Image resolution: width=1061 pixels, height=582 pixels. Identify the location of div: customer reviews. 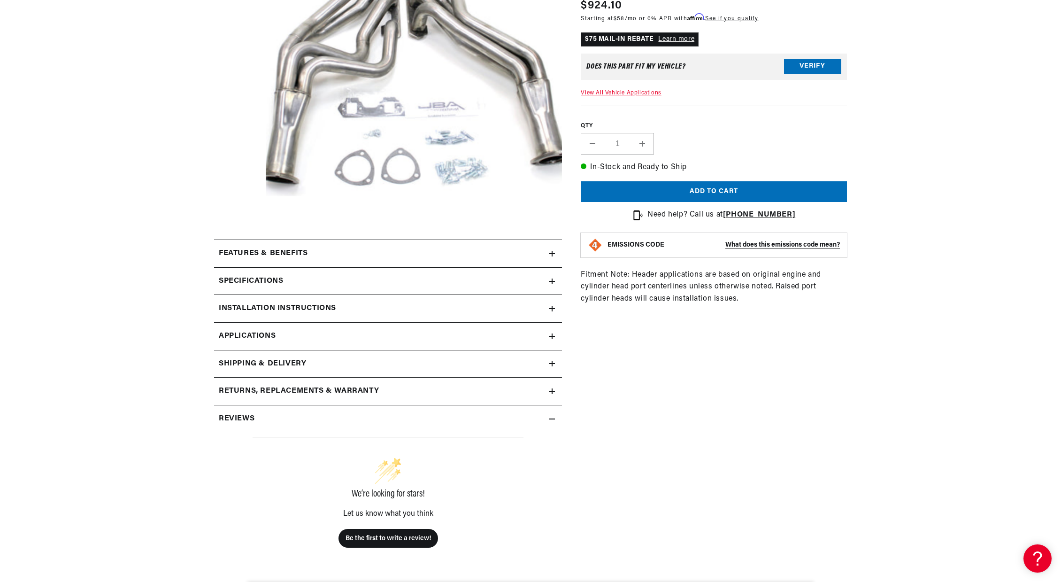
(388, 506).